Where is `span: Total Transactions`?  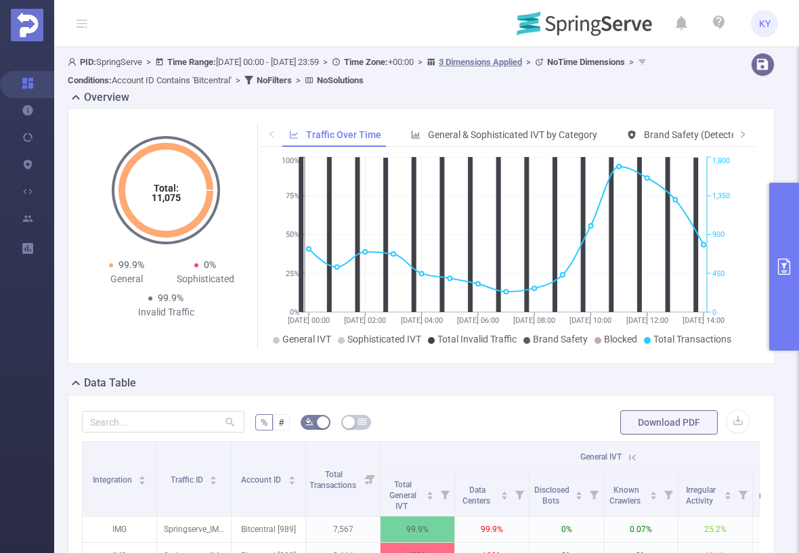 span: Total Transactions is located at coordinates (692, 339).